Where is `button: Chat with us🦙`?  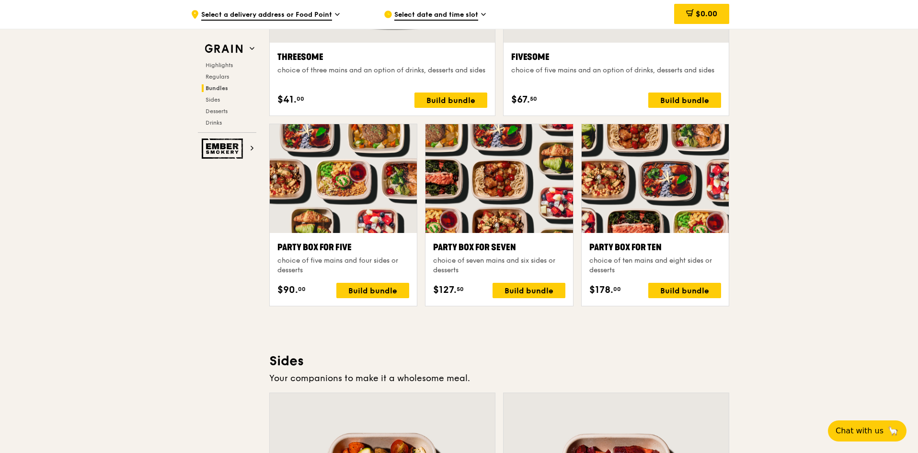 button: Chat with us🦙 is located at coordinates (867, 431).